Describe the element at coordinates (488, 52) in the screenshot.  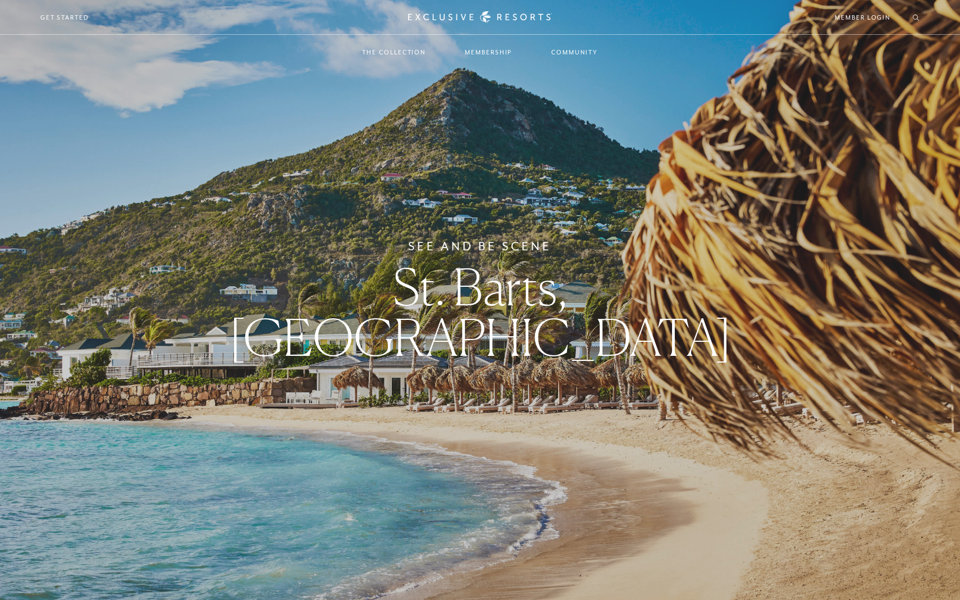
I see `a: Membership` at that location.